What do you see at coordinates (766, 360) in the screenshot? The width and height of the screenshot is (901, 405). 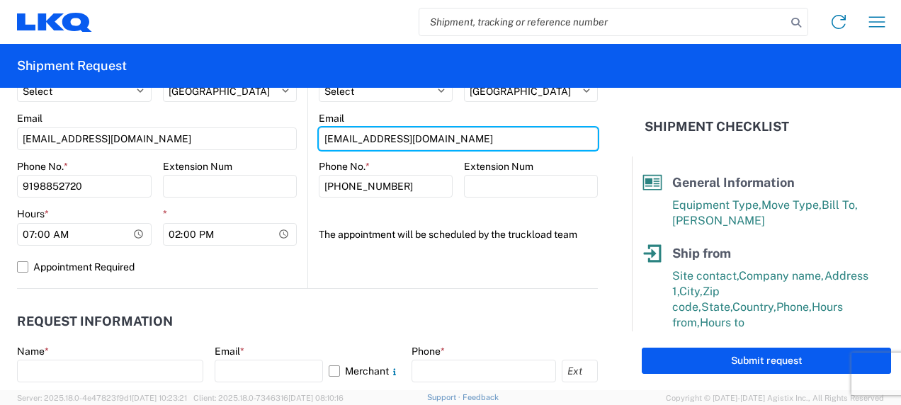 I see `button: Submit request` at bounding box center [766, 360].